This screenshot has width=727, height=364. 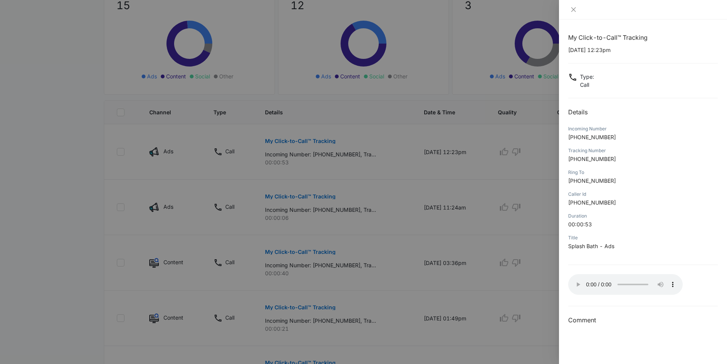 What do you see at coordinates (643, 238) in the screenshot?
I see `div: Title` at bounding box center [643, 238].